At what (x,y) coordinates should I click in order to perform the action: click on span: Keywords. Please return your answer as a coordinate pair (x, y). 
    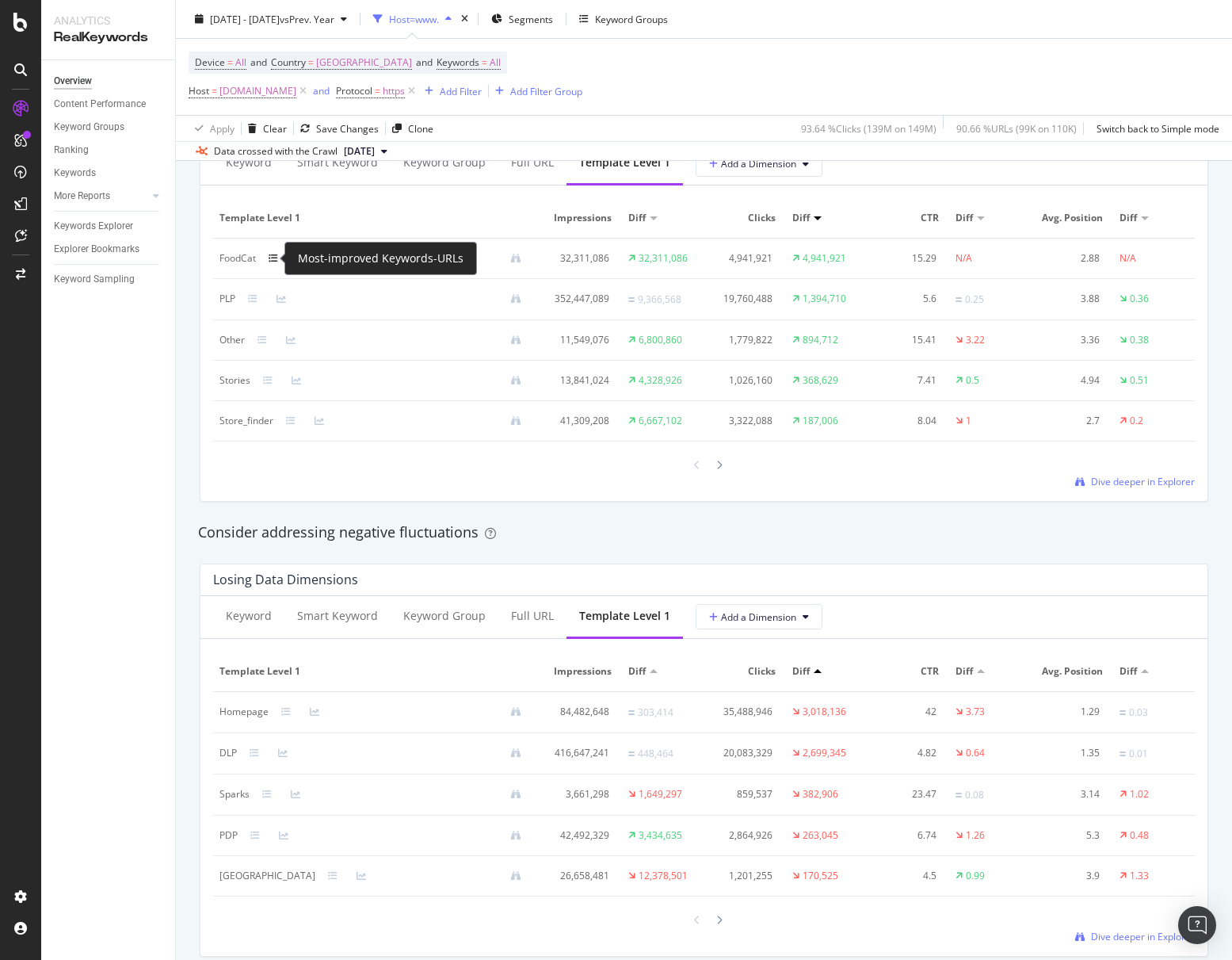
    Looking at the image, I should click on (458, 62).